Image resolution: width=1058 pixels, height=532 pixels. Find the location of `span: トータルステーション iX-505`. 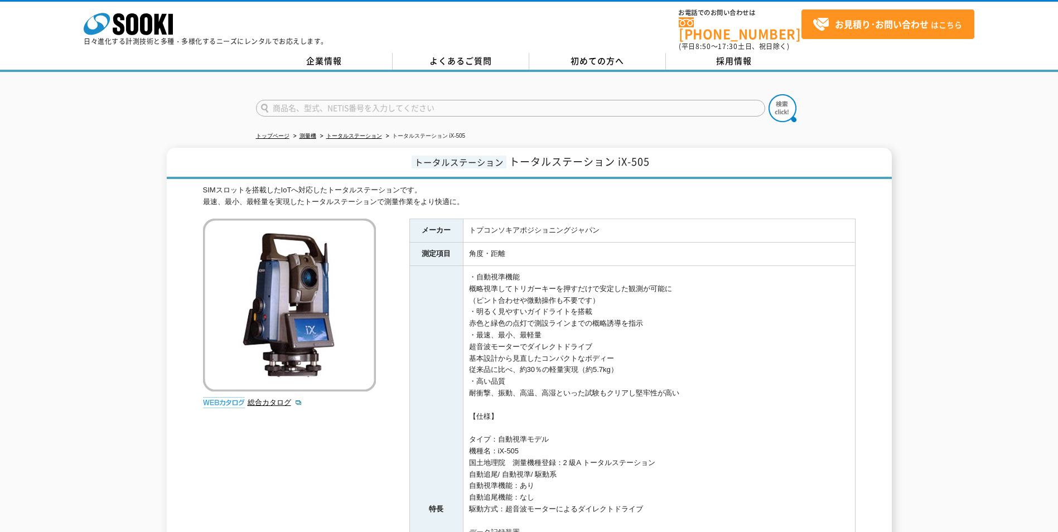

span: トータルステーション iX-505 is located at coordinates (579, 161).